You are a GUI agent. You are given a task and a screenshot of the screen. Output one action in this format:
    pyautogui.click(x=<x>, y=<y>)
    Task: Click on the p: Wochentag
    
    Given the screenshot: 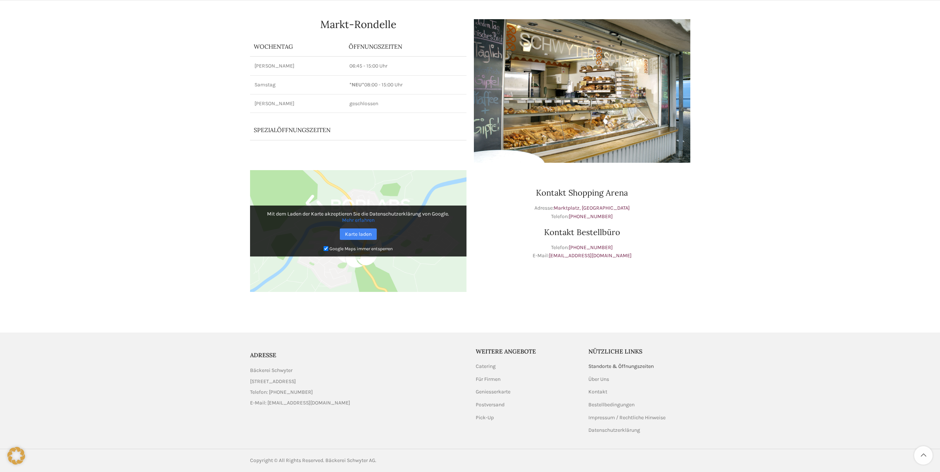 What is the action you would take?
    pyautogui.click(x=298, y=47)
    